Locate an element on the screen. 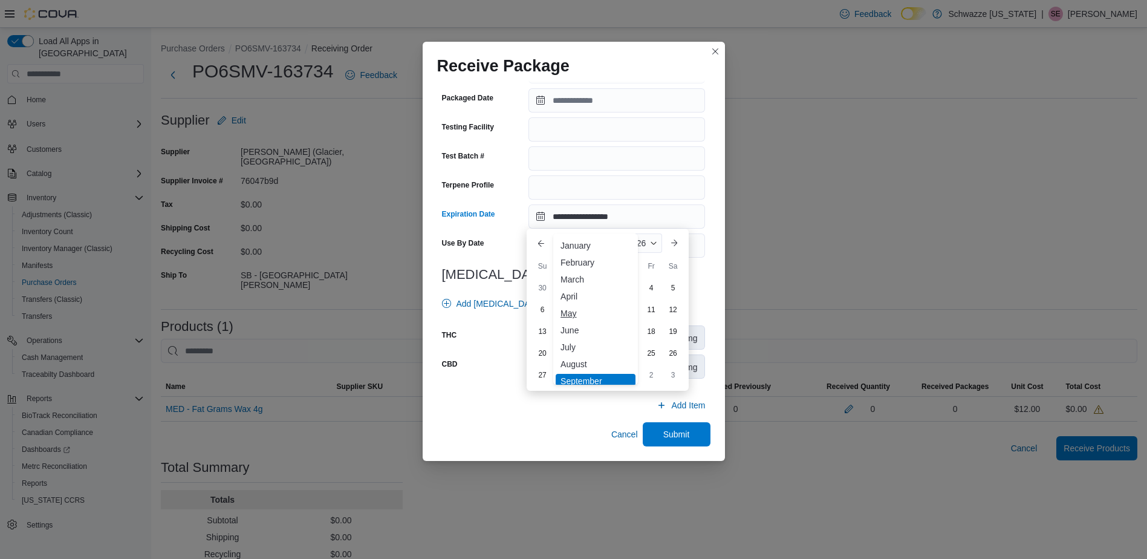  div: May is located at coordinates (596, 313).